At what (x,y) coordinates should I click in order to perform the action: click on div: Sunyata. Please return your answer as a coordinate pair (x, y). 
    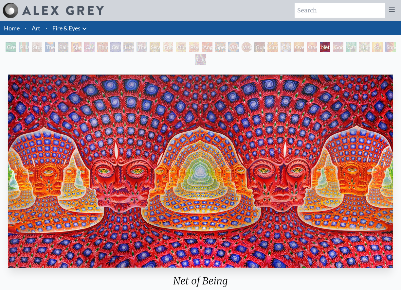
    Looking at the image, I should click on (273, 47).